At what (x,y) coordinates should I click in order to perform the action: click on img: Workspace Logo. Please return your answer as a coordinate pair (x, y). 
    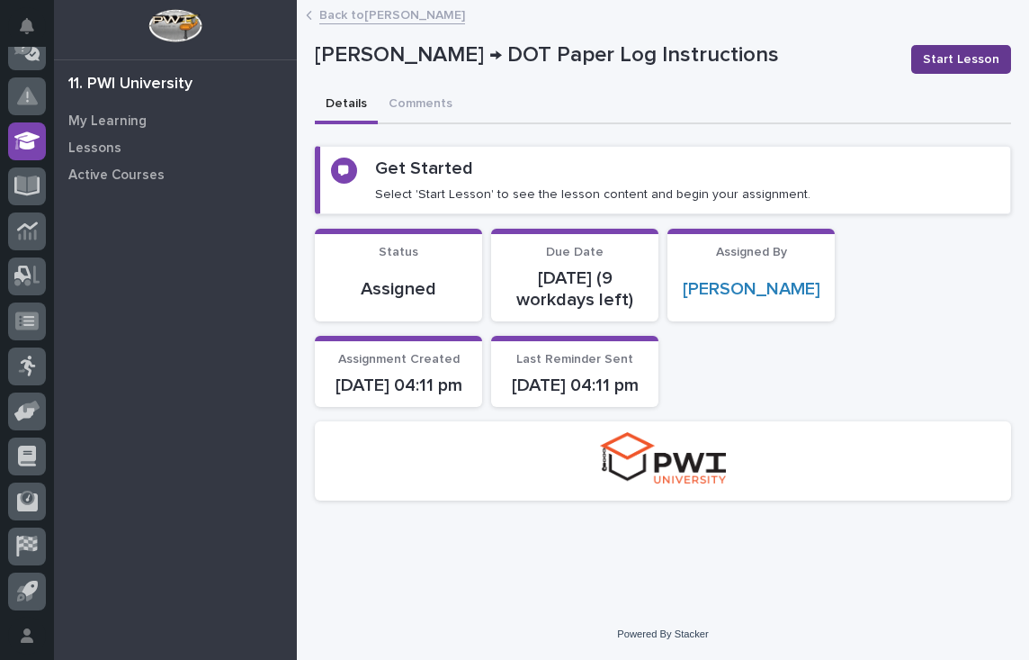
    Looking at the image, I should click on (175, 25).